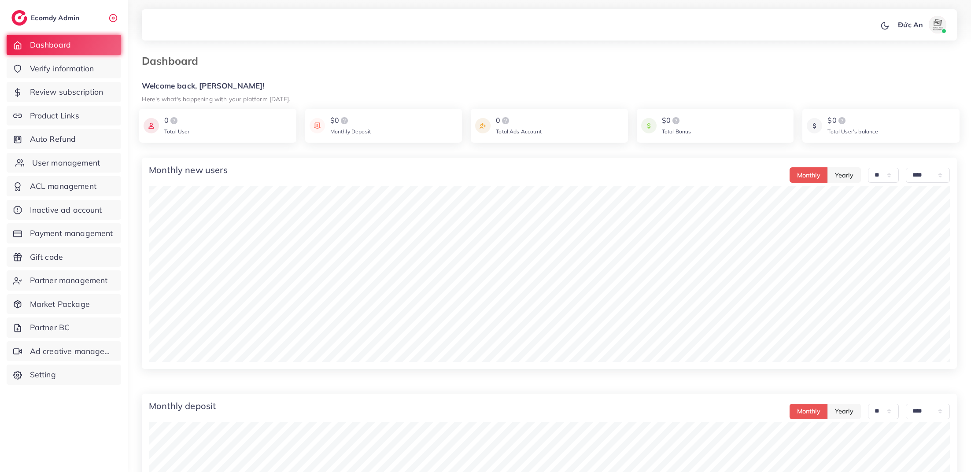 This screenshot has height=472, width=971. Describe the element at coordinates (173, 61) in the screenshot. I see `h3: Dashboard` at that location.